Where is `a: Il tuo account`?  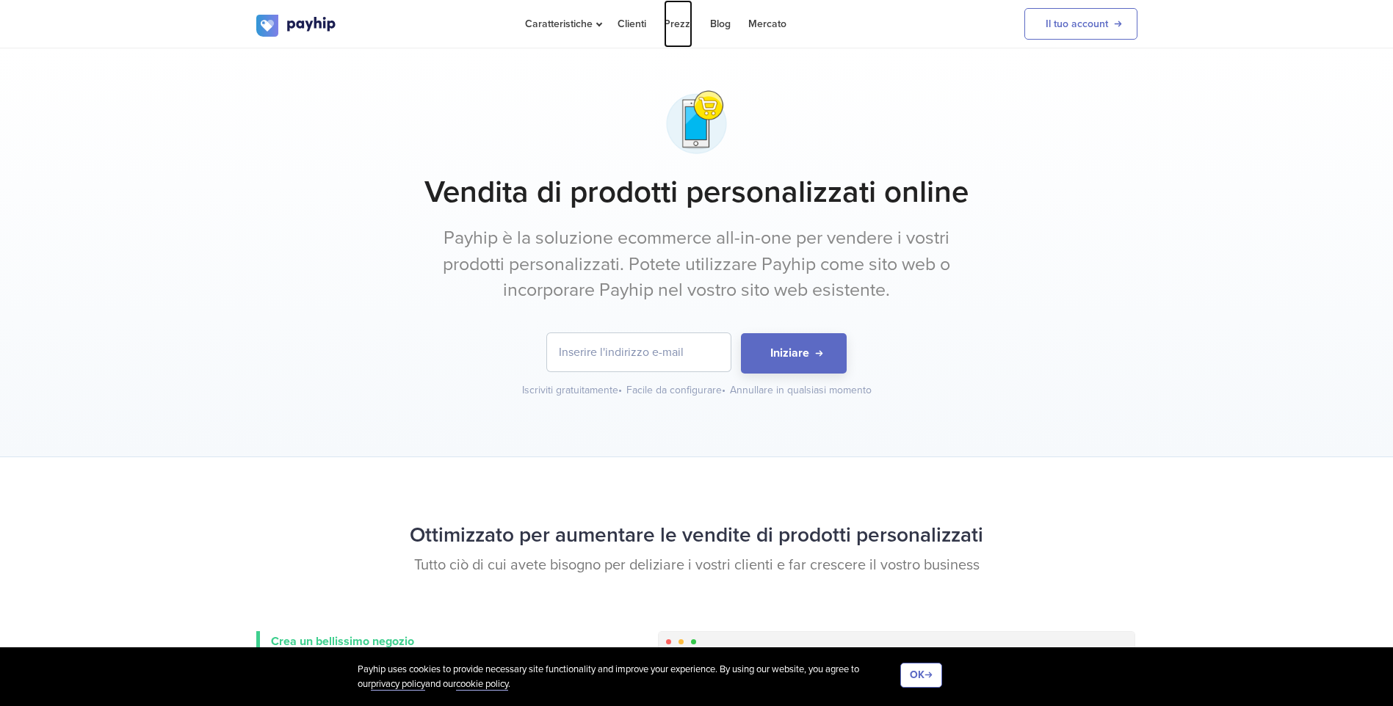 a: Il tuo account is located at coordinates (1081, 23).